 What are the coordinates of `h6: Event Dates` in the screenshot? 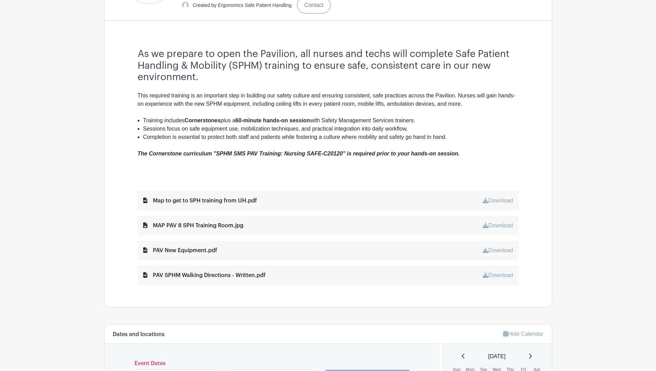 It's located at (272, 364).